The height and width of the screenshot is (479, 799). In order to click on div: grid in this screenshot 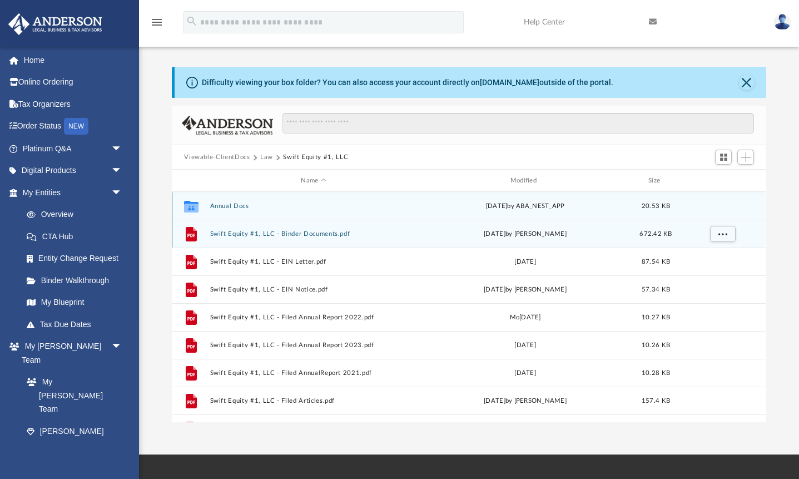, I will do `click(469, 307)`.